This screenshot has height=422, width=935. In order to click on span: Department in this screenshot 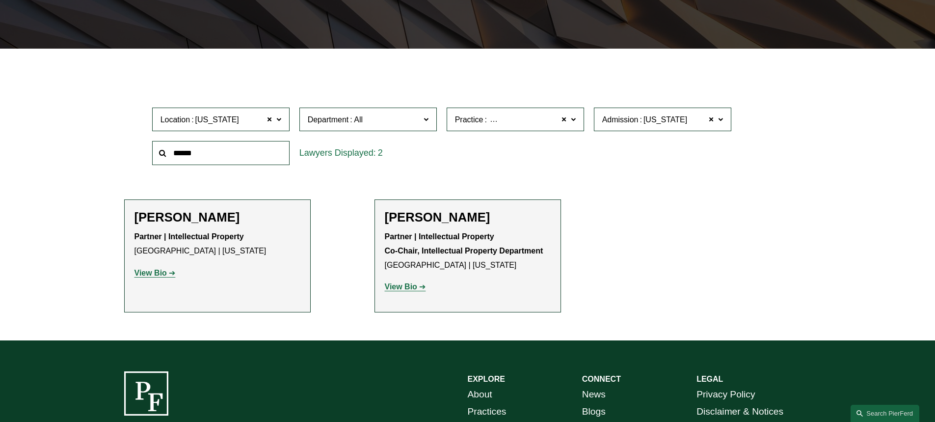, I will do `click(328, 119)`.